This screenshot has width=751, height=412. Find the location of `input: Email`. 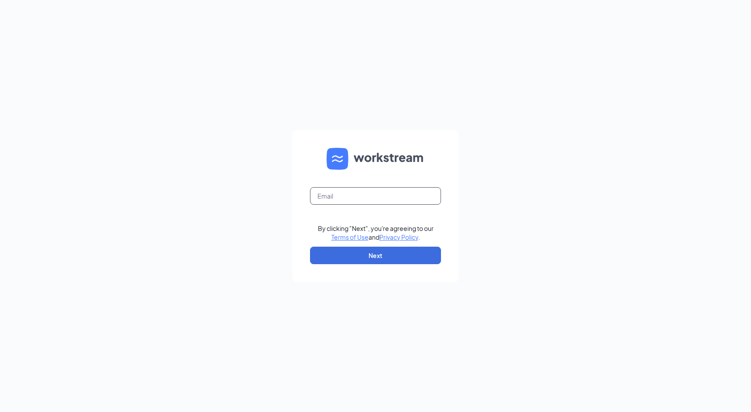

input: Email is located at coordinates (376, 196).